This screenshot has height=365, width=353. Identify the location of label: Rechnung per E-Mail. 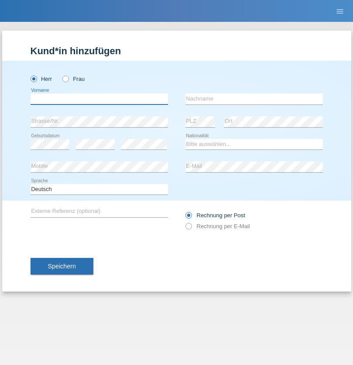
(218, 226).